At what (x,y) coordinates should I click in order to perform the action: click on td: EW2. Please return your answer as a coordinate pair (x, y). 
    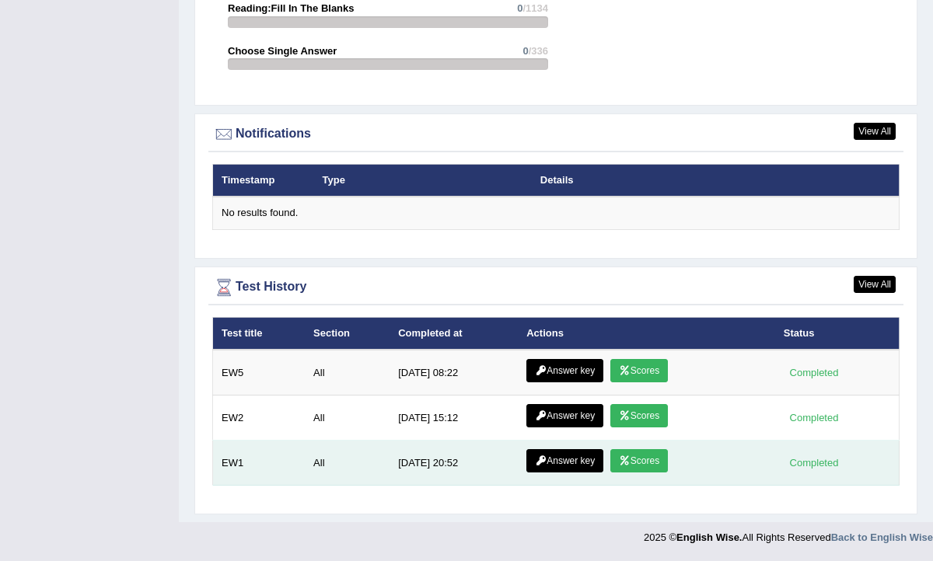
    Looking at the image, I should click on (259, 418).